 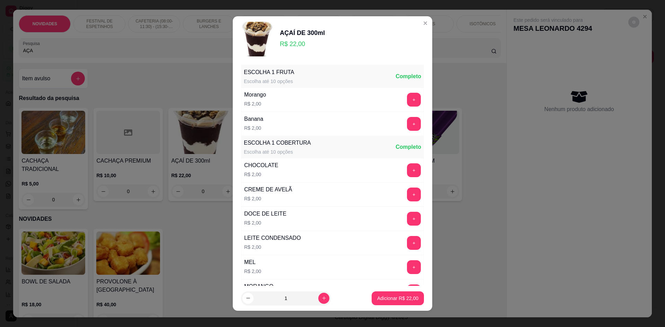 I want to click on div: Banana, so click(x=253, y=119).